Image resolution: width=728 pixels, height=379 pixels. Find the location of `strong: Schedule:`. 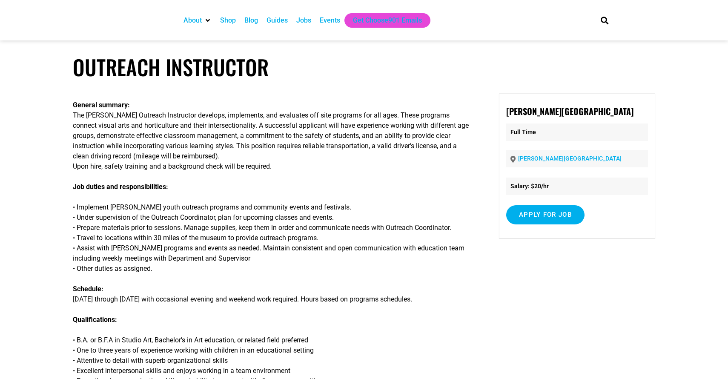

strong: Schedule: is located at coordinates (88, 289).